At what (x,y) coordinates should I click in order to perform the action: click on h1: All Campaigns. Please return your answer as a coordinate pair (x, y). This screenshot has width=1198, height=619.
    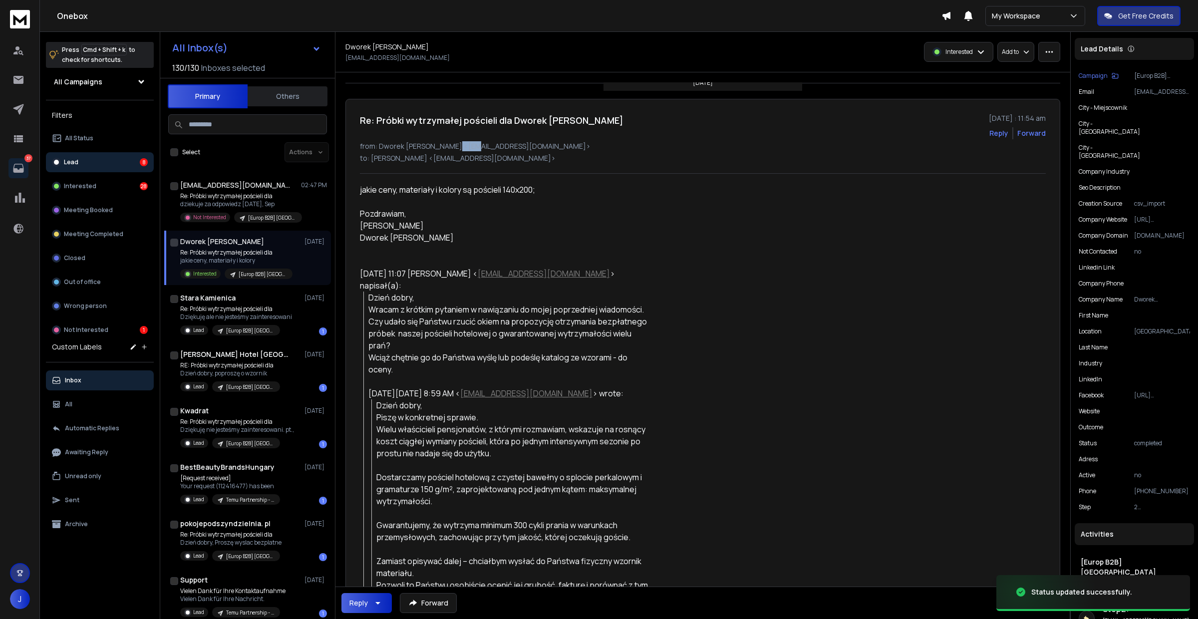
    Looking at the image, I should click on (78, 82).